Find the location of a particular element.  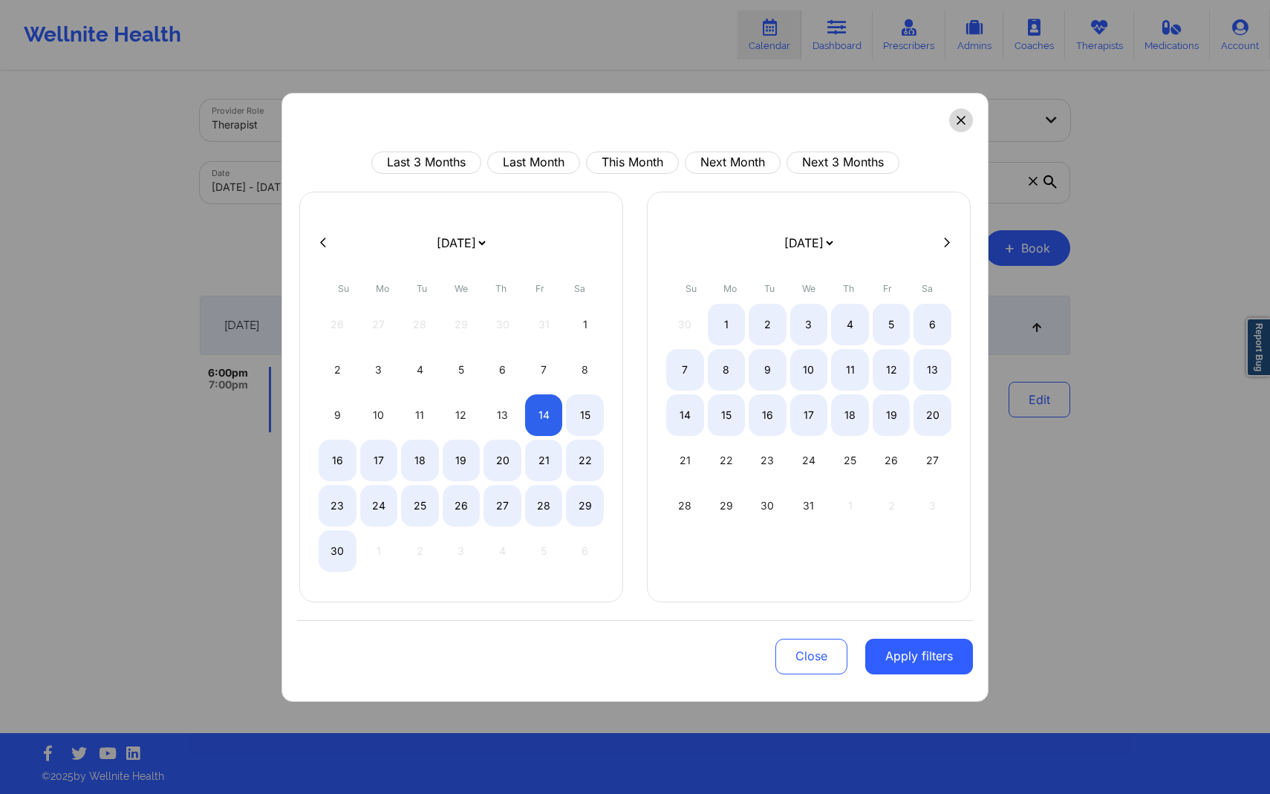

div: Fri Dec 19 2025 is located at coordinates (891, 415).